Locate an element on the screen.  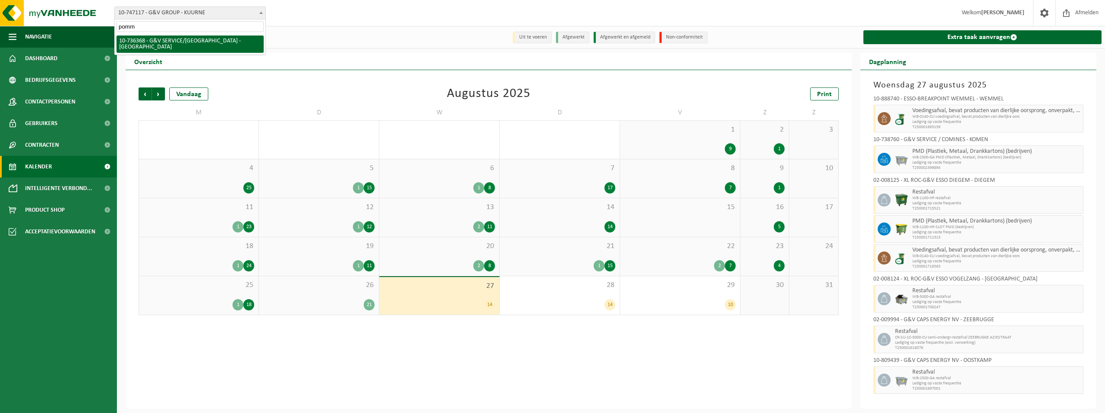
span: T250001697001 is located at coordinates (997, 389).